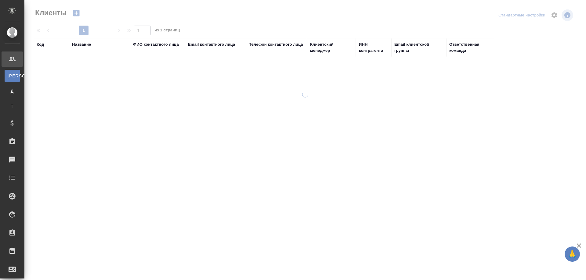 Image resolution: width=586 pixels, height=280 pixels. What do you see at coordinates (81, 45) in the screenshot?
I see `div: Название` at bounding box center [81, 45].